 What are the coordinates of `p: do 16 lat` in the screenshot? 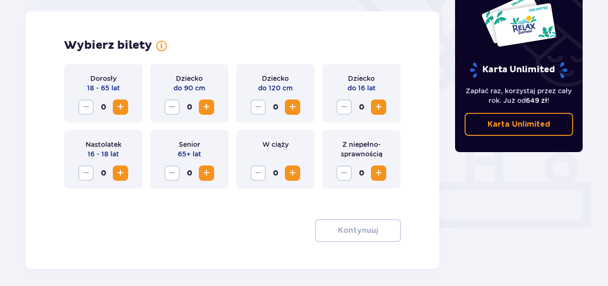 It's located at (362, 88).